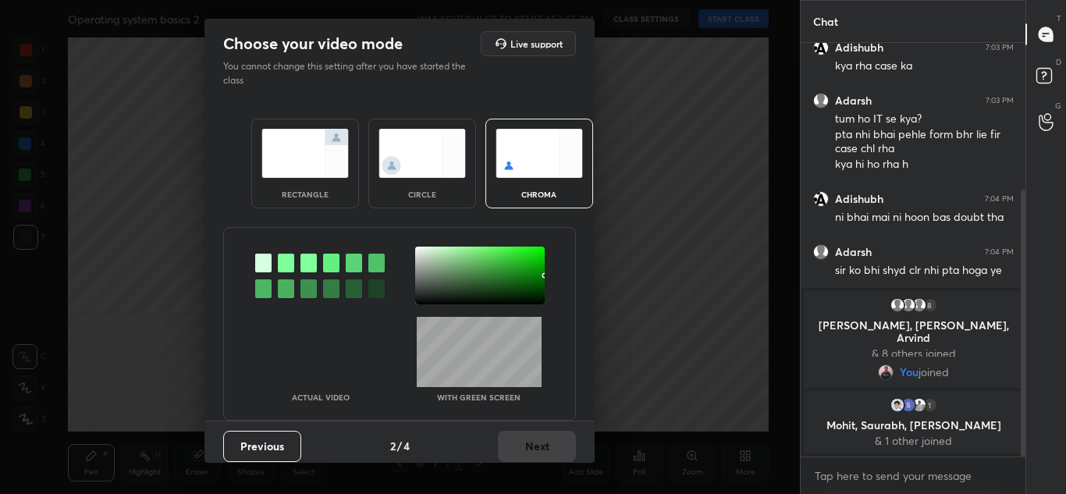 This screenshot has height=494, width=1066. I want to click on div: sir ko bhi shyd clr nhi pta hoga ye, so click(924, 271).